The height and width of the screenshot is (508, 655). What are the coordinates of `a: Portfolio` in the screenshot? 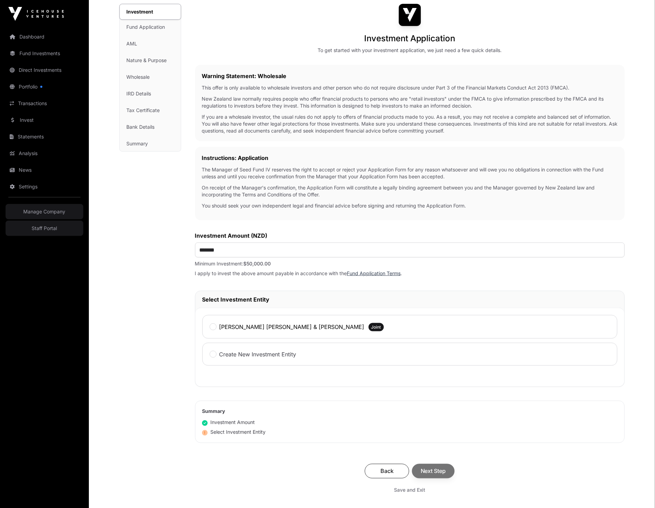 It's located at (44, 87).